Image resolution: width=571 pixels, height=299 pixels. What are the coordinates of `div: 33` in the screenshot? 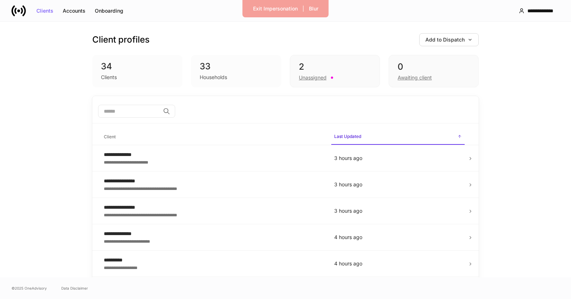 It's located at (236, 66).